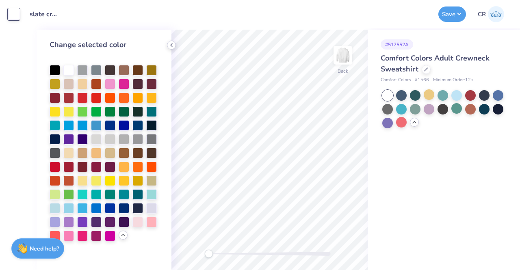 The width and height of the screenshot is (520, 270). What do you see at coordinates (491, 14) in the screenshot?
I see `a: CR` at bounding box center [491, 14].